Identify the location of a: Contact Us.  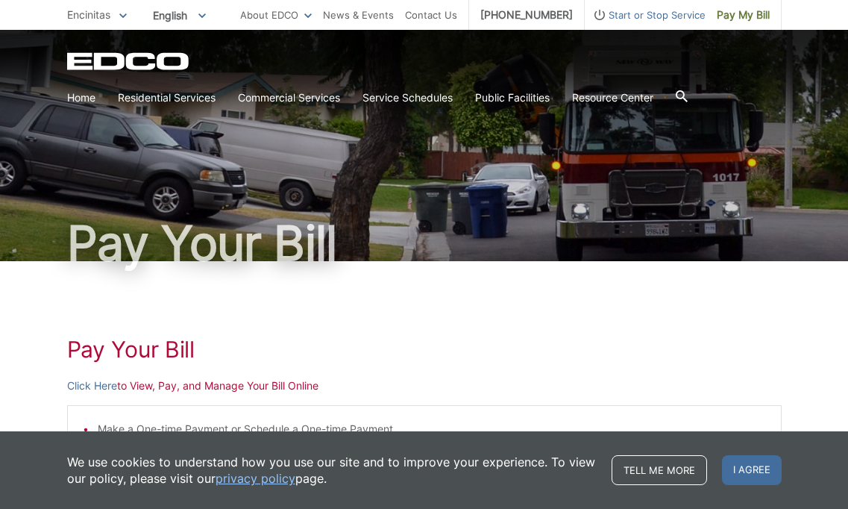
(431, 15).